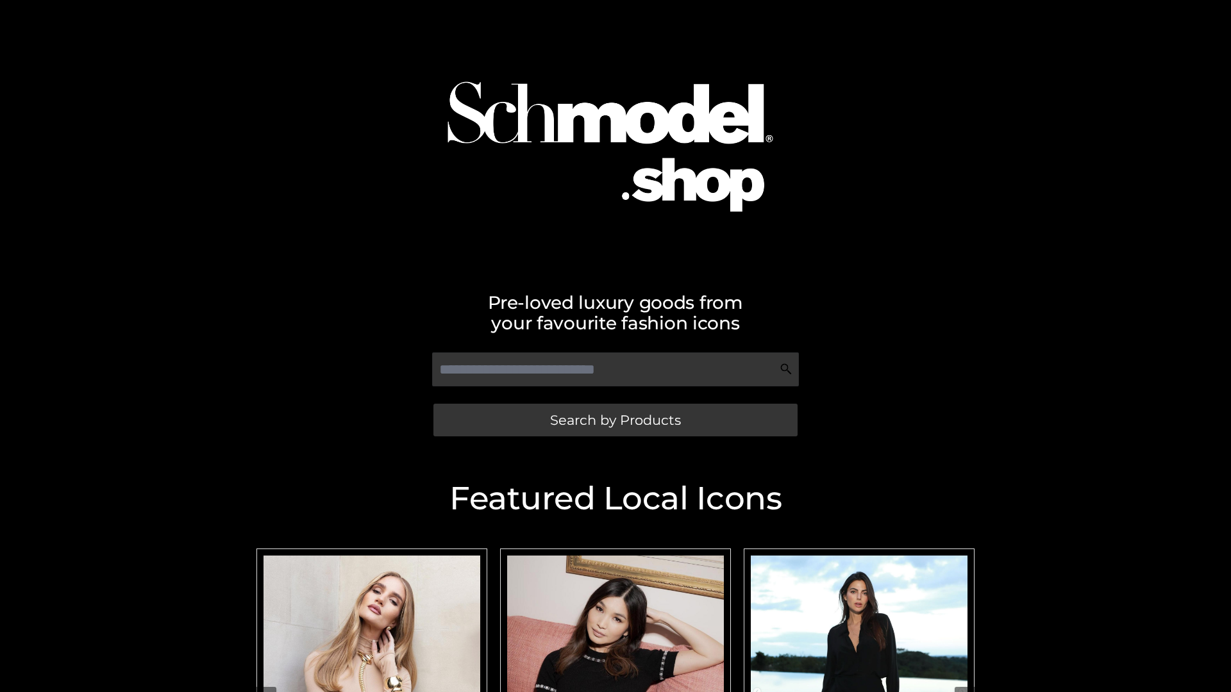 This screenshot has width=1231, height=692. Describe the element at coordinates (615, 499) in the screenshot. I see `h2: Featured Local Icons​` at that location.